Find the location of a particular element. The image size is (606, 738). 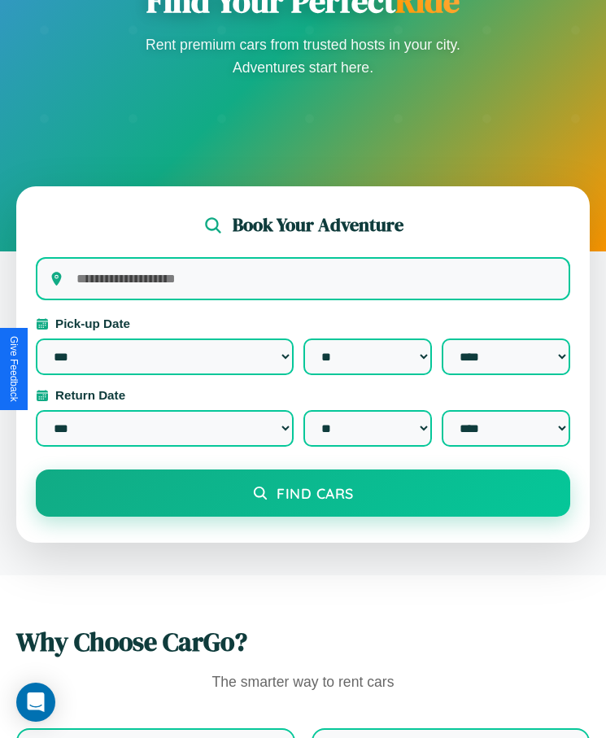

label: Return Date is located at coordinates (303, 395).